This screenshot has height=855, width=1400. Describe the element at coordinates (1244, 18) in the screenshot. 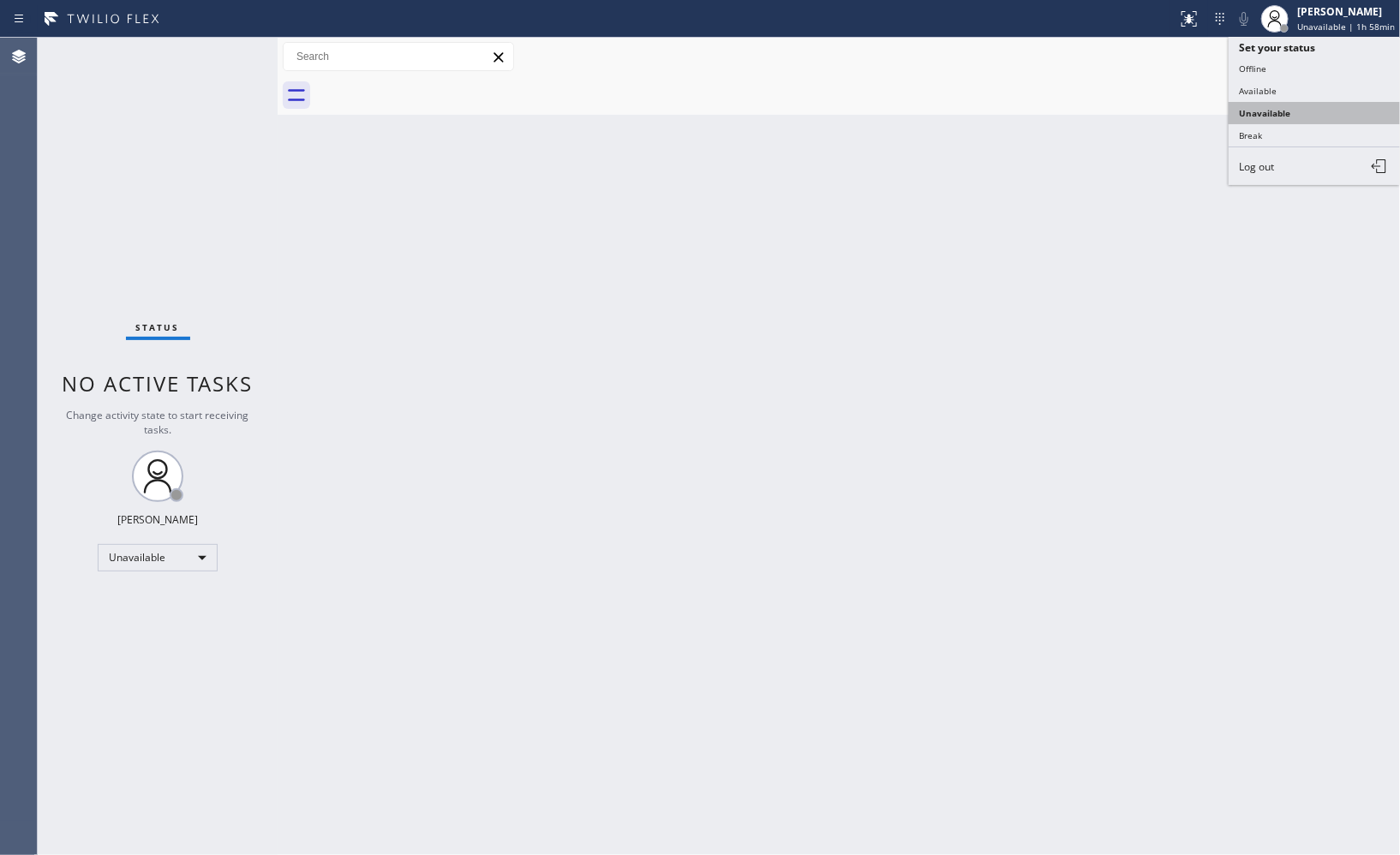

I see `button: Mute` at that location.